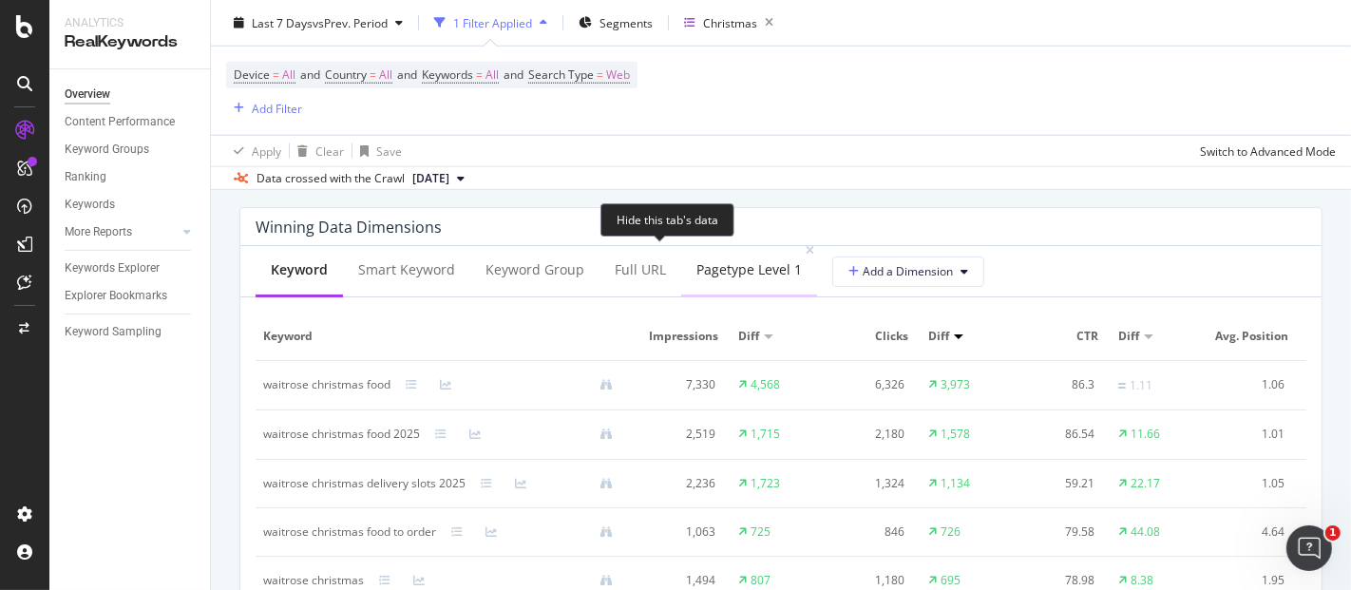  Describe the element at coordinates (318, 23) in the screenshot. I see `button: Last 7 DaysvsPrev. Period` at that location.